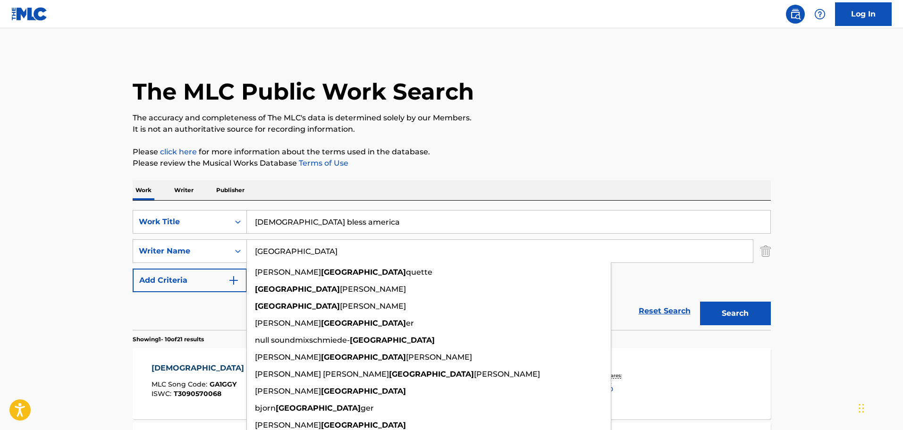 The height and width of the screenshot is (430, 903). Describe the element at coordinates (322, 163) in the screenshot. I see `a: Terms of Use` at that location.